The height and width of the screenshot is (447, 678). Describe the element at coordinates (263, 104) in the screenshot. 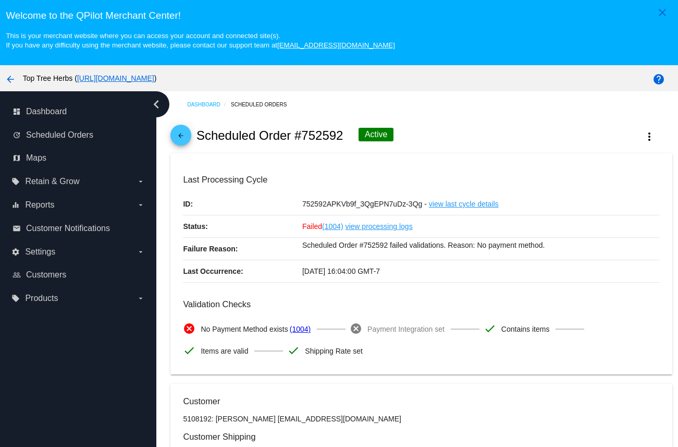

I see `a: Scheduled Orders` at that location.